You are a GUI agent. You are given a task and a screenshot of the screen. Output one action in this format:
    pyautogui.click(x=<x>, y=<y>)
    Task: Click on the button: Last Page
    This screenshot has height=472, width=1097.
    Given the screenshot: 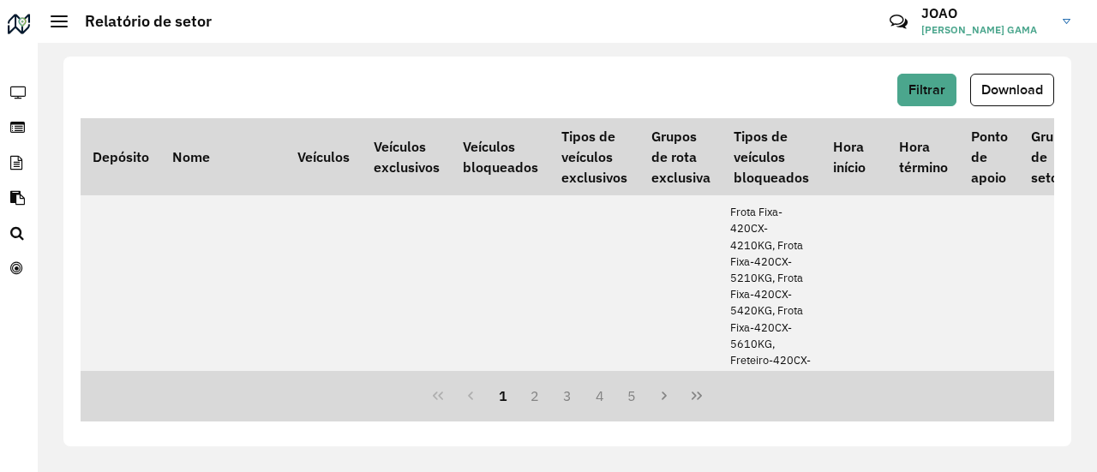 What is the action you would take?
    pyautogui.click(x=697, y=396)
    